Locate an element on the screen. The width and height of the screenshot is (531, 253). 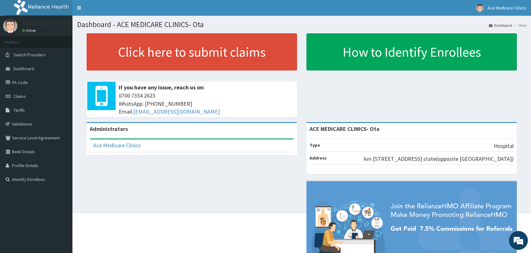
b: Address is located at coordinates (318, 158).